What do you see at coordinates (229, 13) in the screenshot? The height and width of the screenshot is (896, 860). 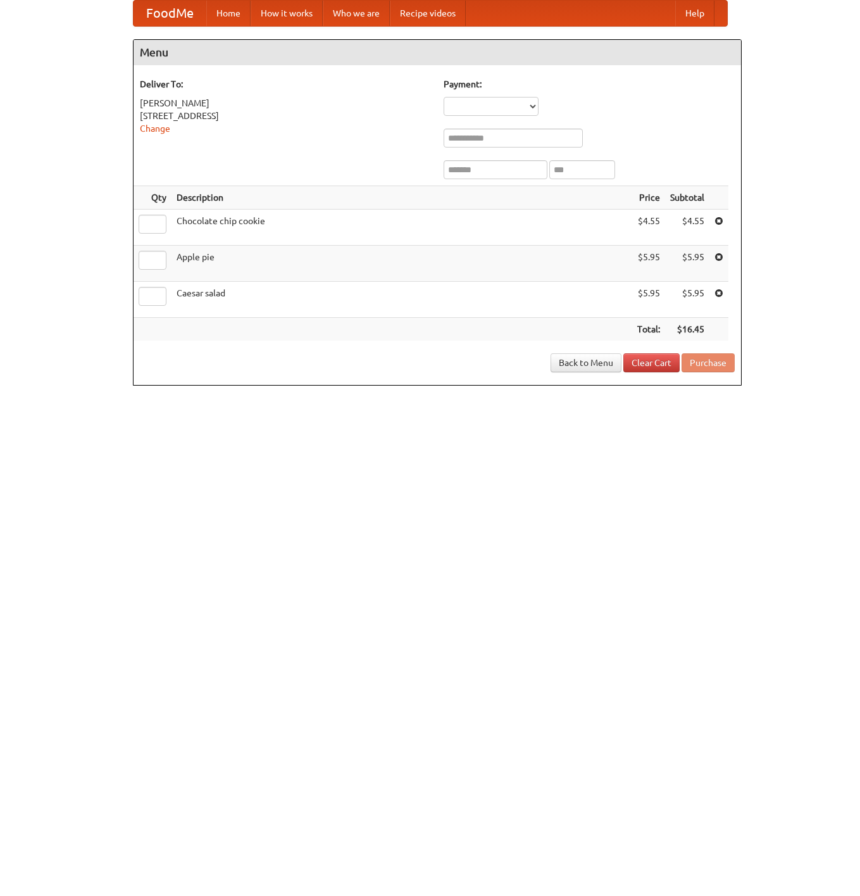 I see `a: Home` at bounding box center [229, 13].